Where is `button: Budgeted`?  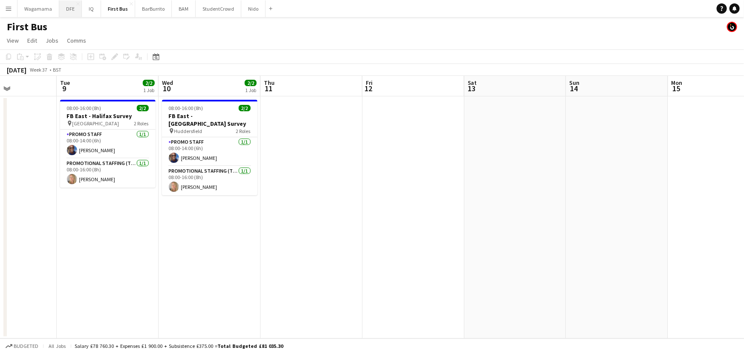
button: Budgeted is located at coordinates (22, 346).